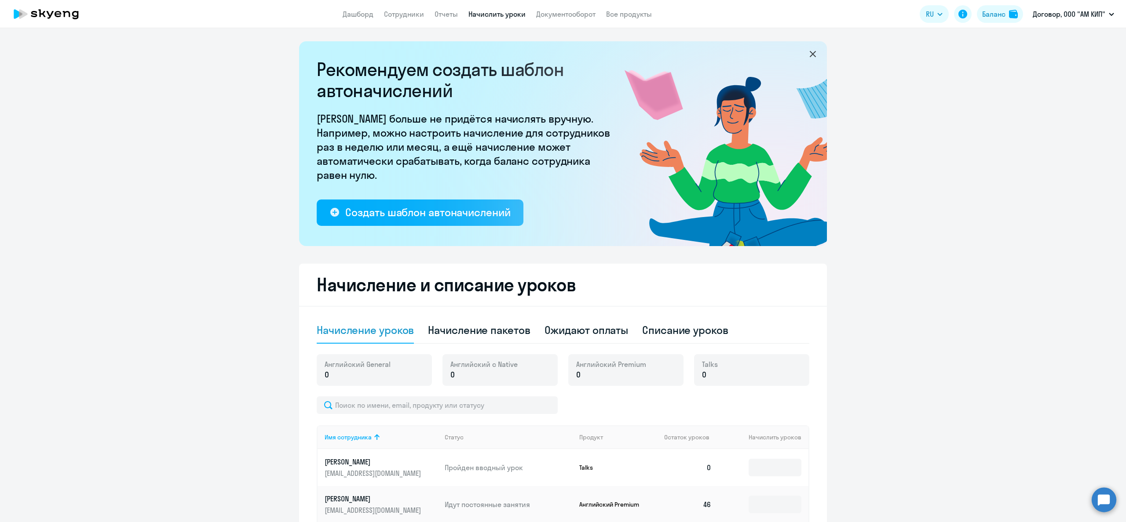 The width and height of the screenshot is (1126, 522). I want to click on div: Списание уроков, so click(685, 330).